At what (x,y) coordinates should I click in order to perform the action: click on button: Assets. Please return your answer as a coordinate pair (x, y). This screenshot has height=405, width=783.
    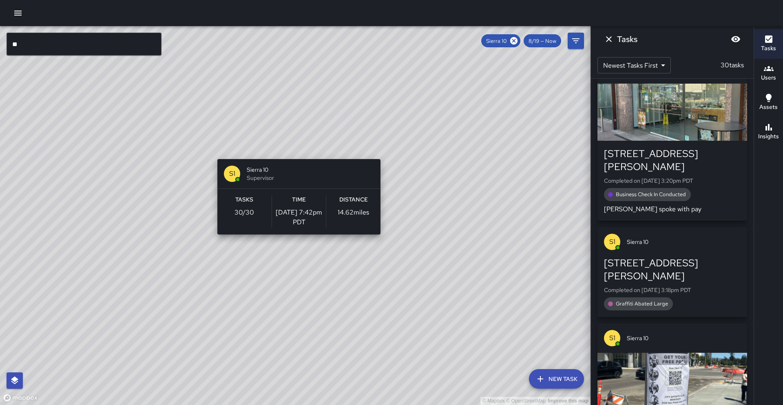
    Looking at the image, I should click on (768, 103).